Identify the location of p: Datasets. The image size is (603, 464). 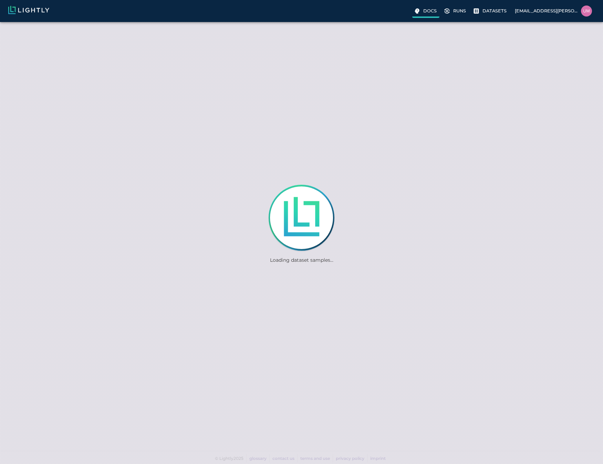
(494, 11).